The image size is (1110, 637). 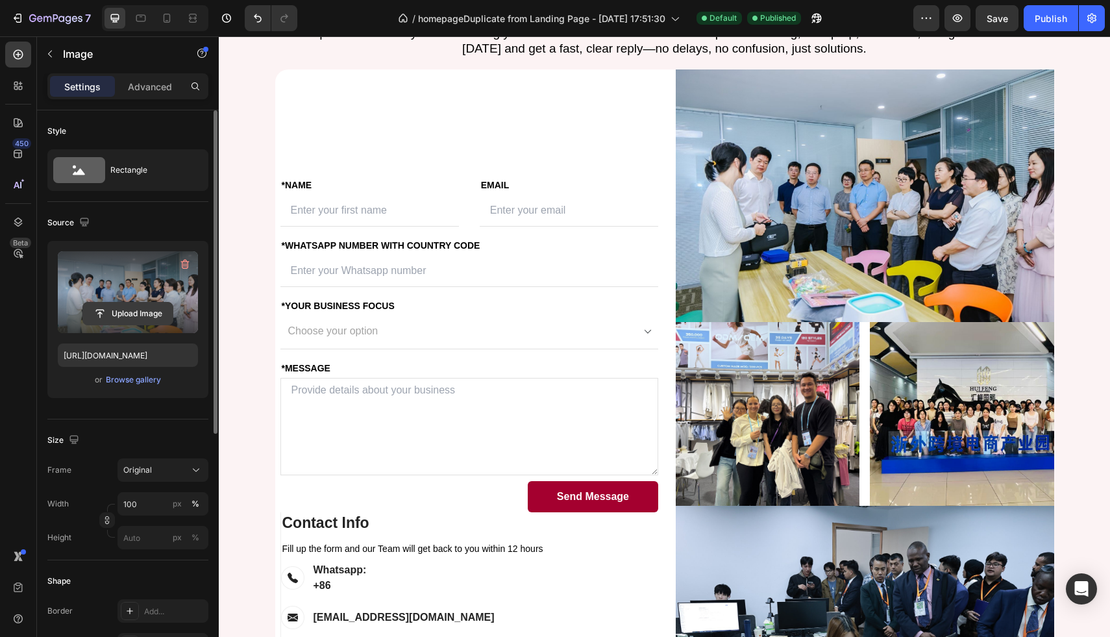 What do you see at coordinates (251, 234) in the screenshot?
I see `input: Enter your Whatsapp number` at bounding box center [251, 234].